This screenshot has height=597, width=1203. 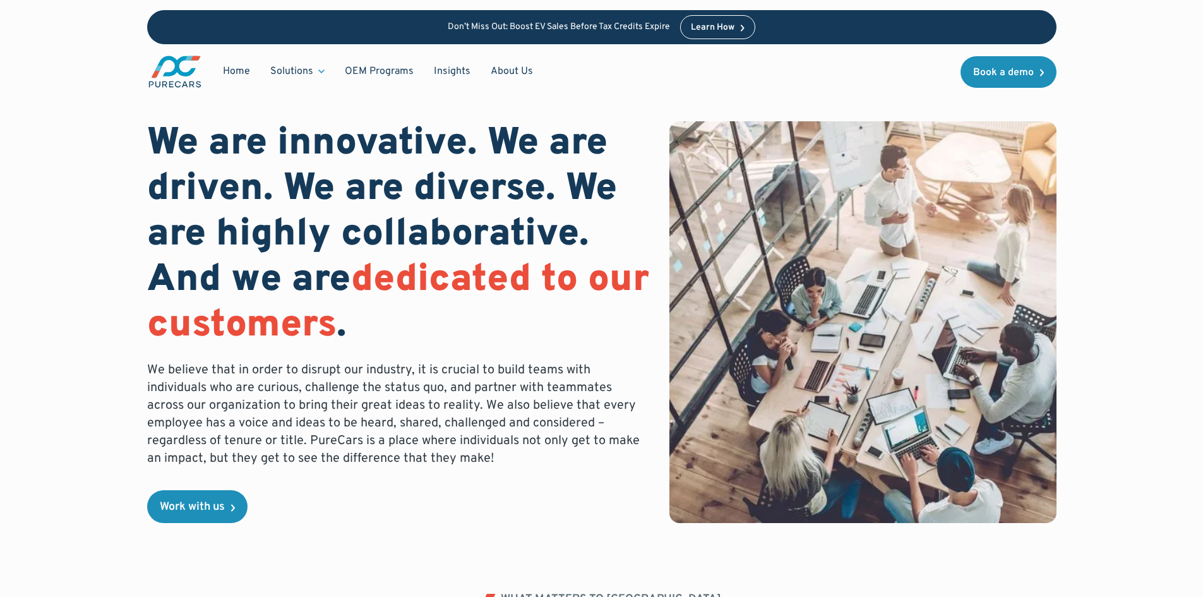 What do you see at coordinates (1009, 72) in the screenshot?
I see `a: Book a demo` at bounding box center [1009, 72].